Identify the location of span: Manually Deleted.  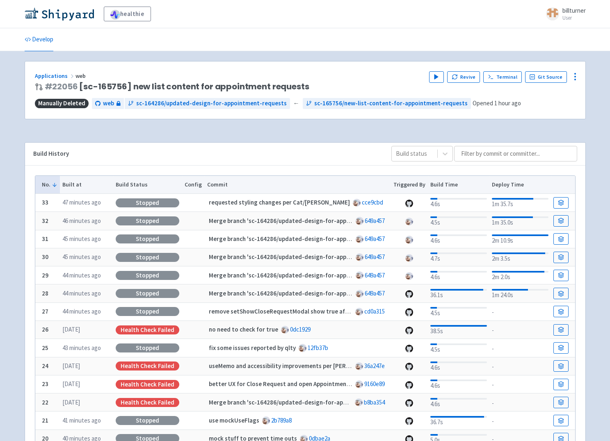
(62, 103).